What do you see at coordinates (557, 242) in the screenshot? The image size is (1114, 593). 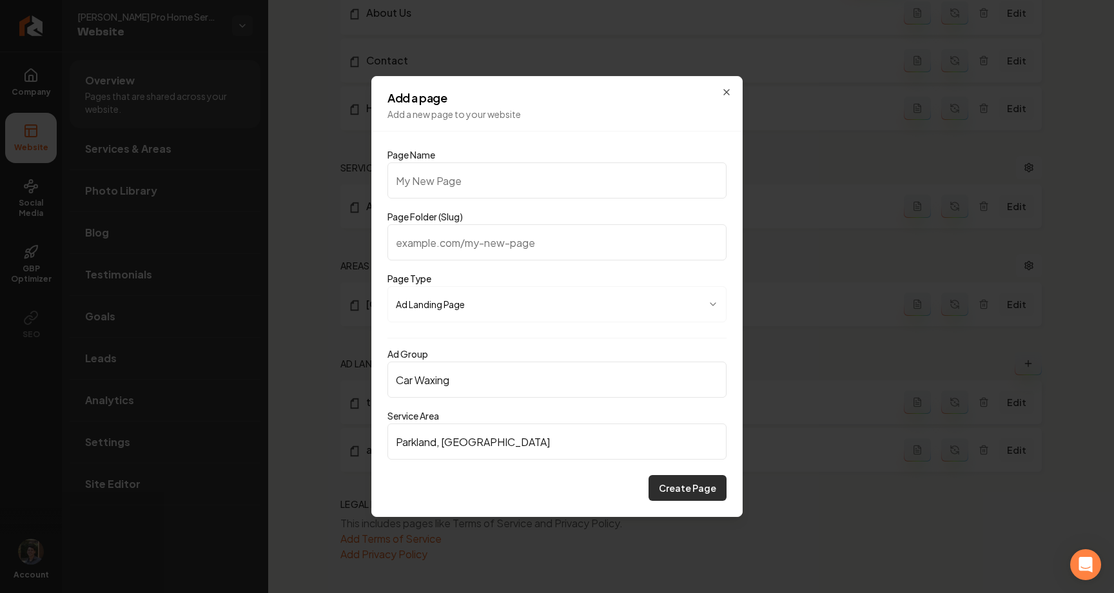 I see `input: example.com/my-new-page` at bounding box center [557, 242].